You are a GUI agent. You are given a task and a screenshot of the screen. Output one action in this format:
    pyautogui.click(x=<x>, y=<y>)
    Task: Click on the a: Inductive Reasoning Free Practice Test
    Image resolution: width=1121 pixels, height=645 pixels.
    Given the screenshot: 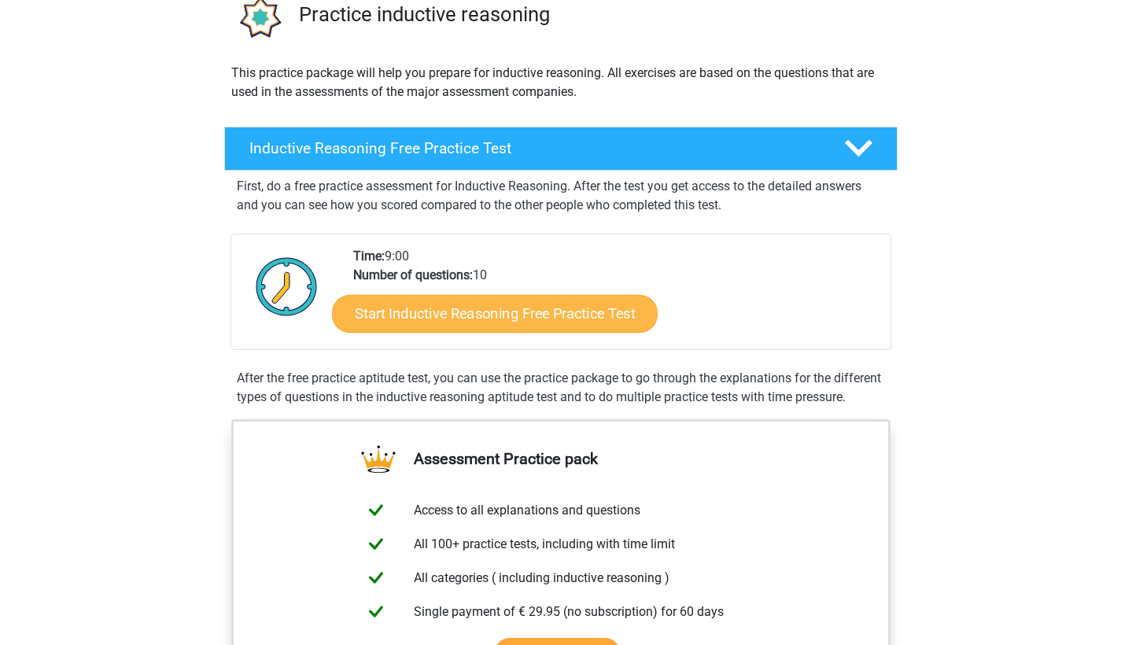 What is the action you would take?
    pyautogui.click(x=561, y=149)
    